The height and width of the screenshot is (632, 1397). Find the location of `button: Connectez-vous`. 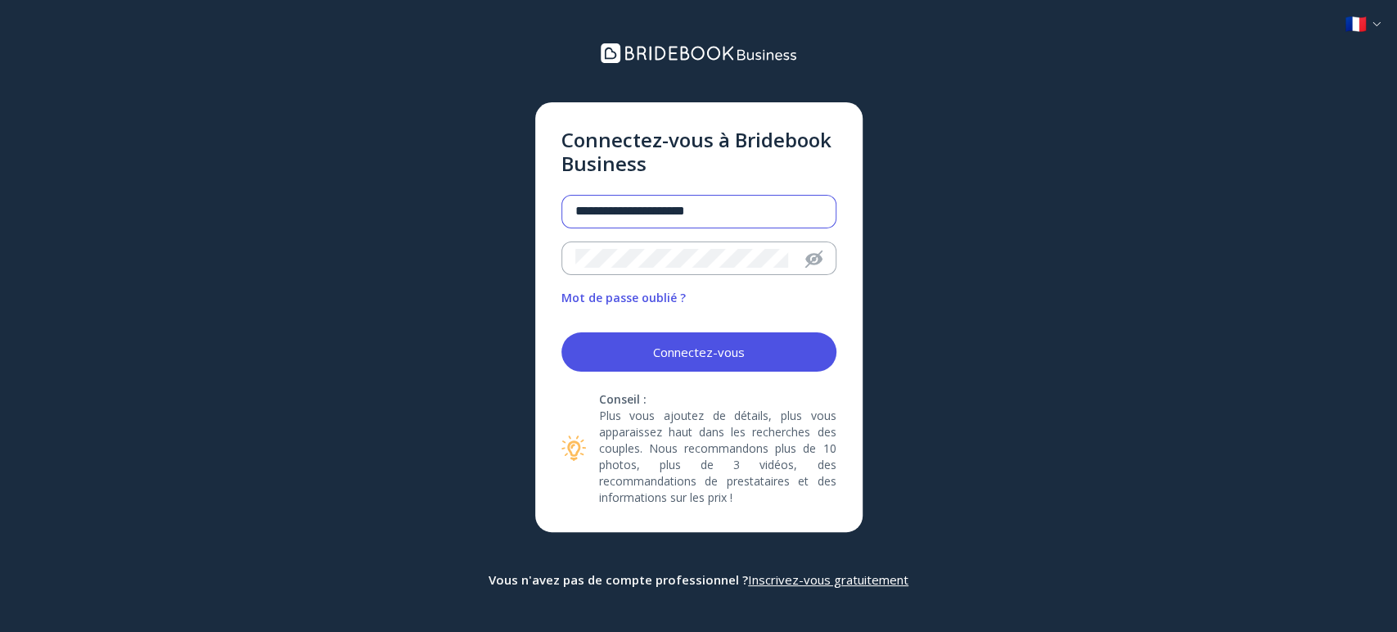

button: Connectez-vous is located at coordinates (699, 352).